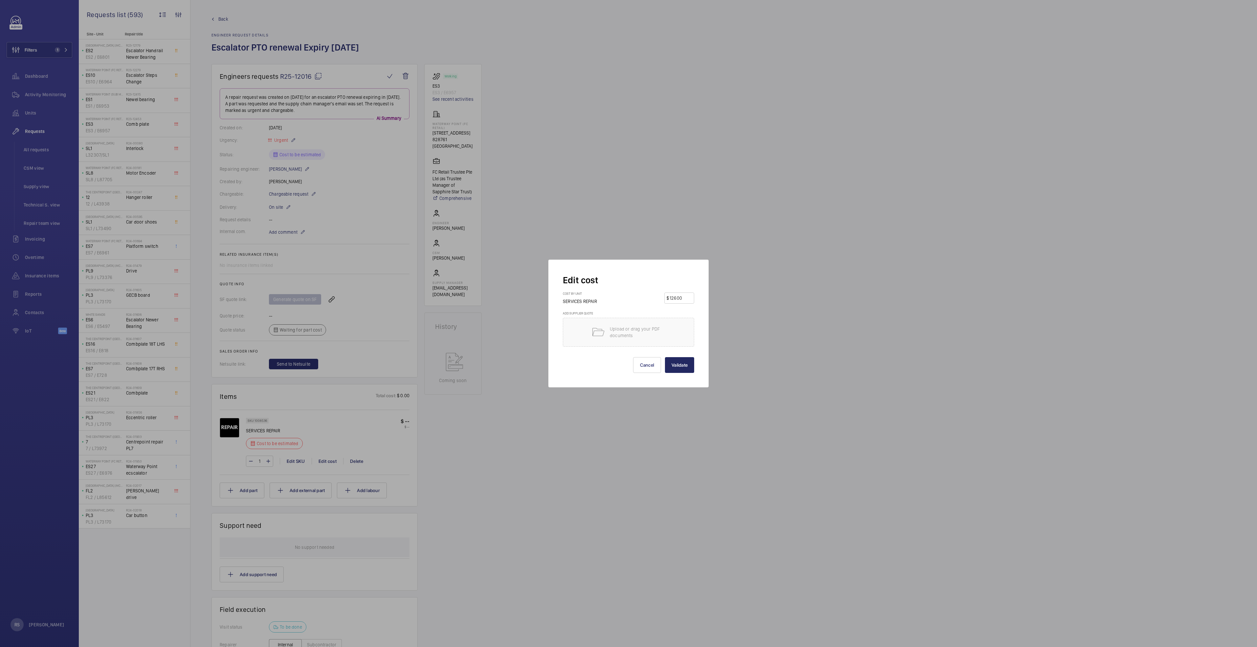 This screenshot has height=647, width=1257. Describe the element at coordinates (628, 280) in the screenshot. I see `h2: Edit cost` at that location.